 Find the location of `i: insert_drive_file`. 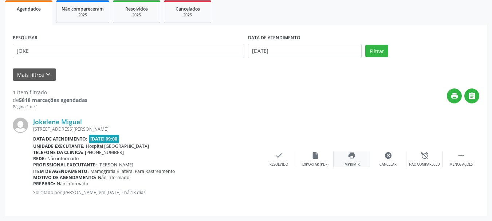

i: insert_drive_file is located at coordinates (315, 155).